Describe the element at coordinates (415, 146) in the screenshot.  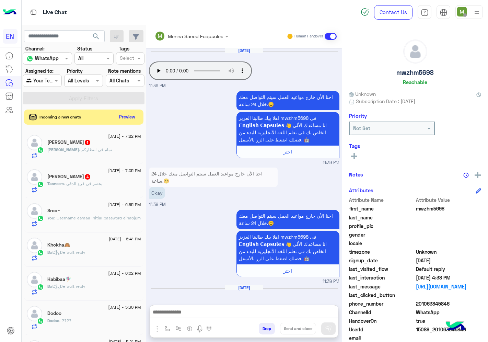
I see `h6: Tags` at that location.